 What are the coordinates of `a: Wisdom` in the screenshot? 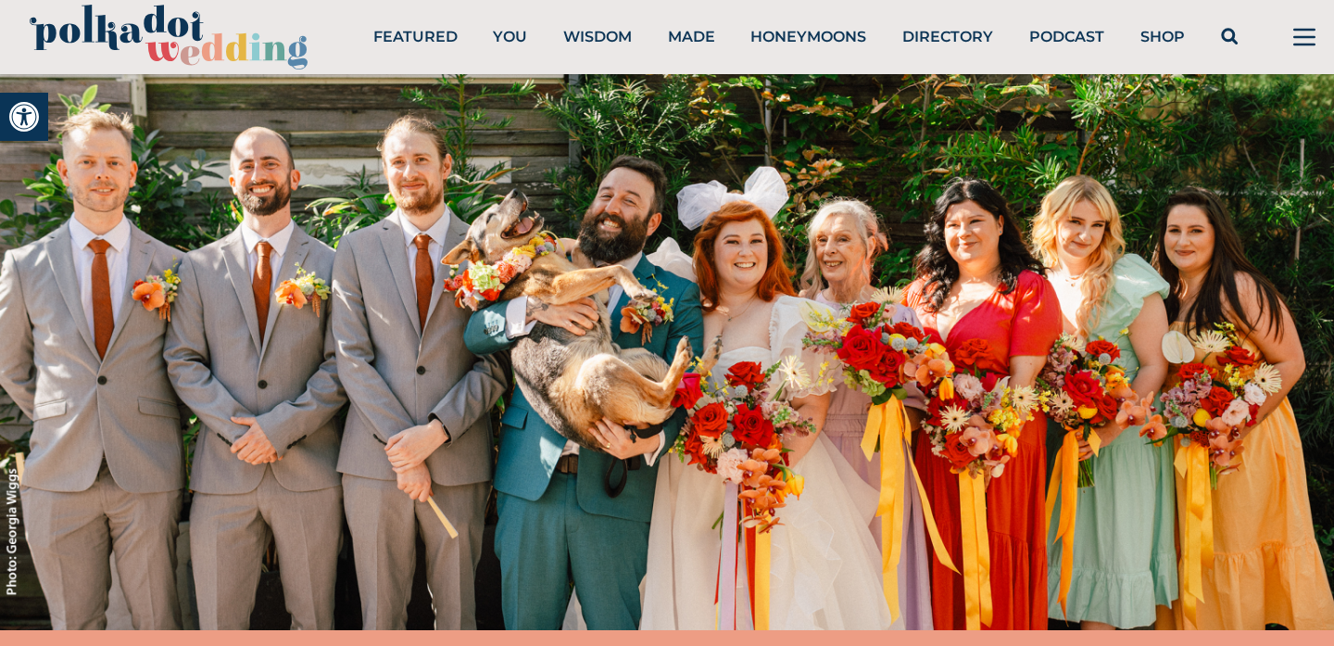 It's located at (598, 36).